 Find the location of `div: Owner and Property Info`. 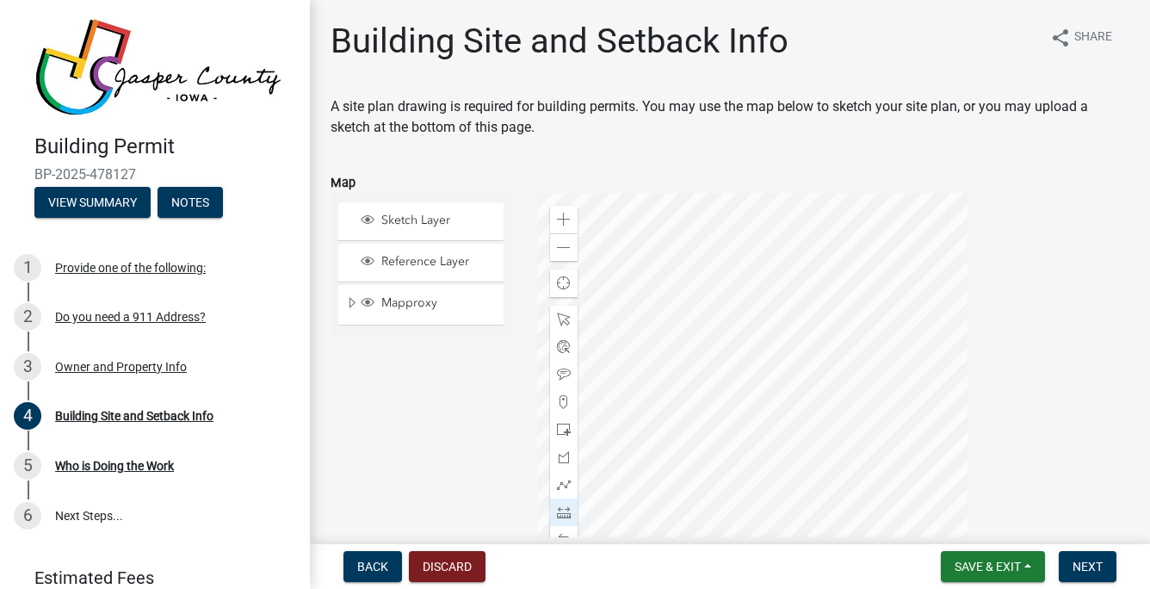

div: Owner and Property Info is located at coordinates (121, 367).